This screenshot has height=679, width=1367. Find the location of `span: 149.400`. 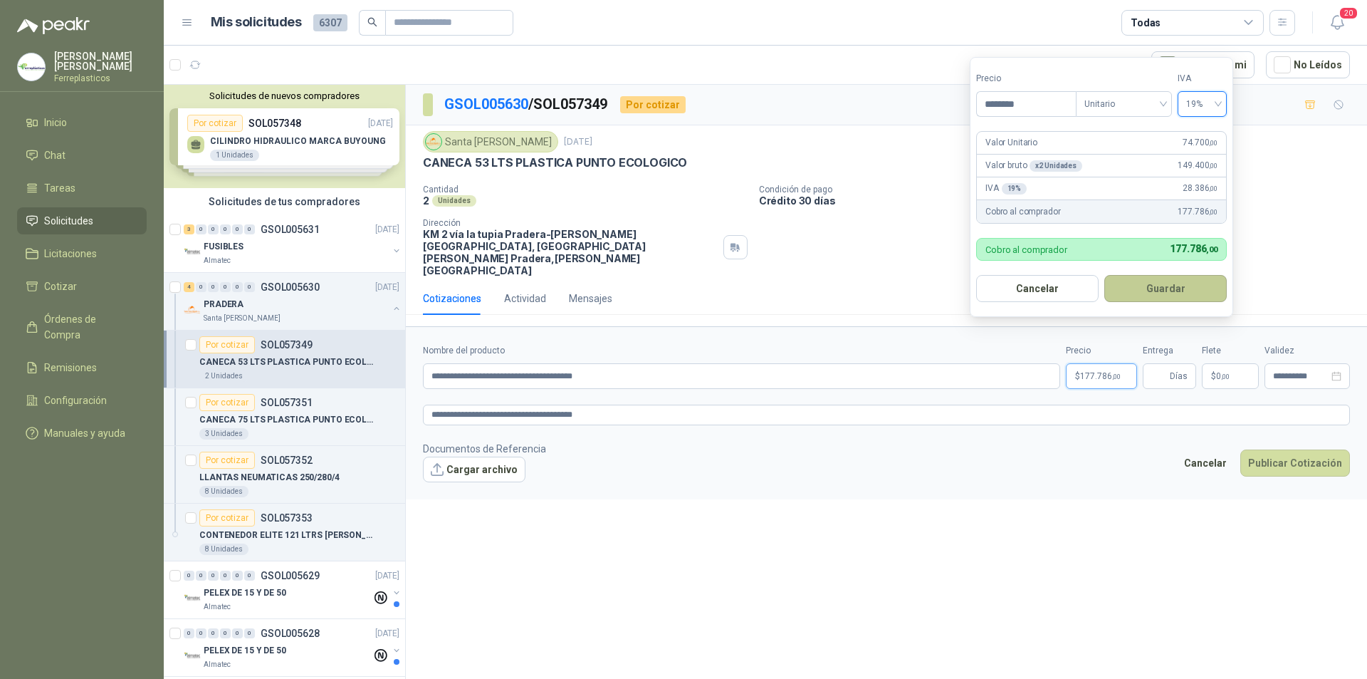

span: 149.400 is located at coordinates (1198, 165).